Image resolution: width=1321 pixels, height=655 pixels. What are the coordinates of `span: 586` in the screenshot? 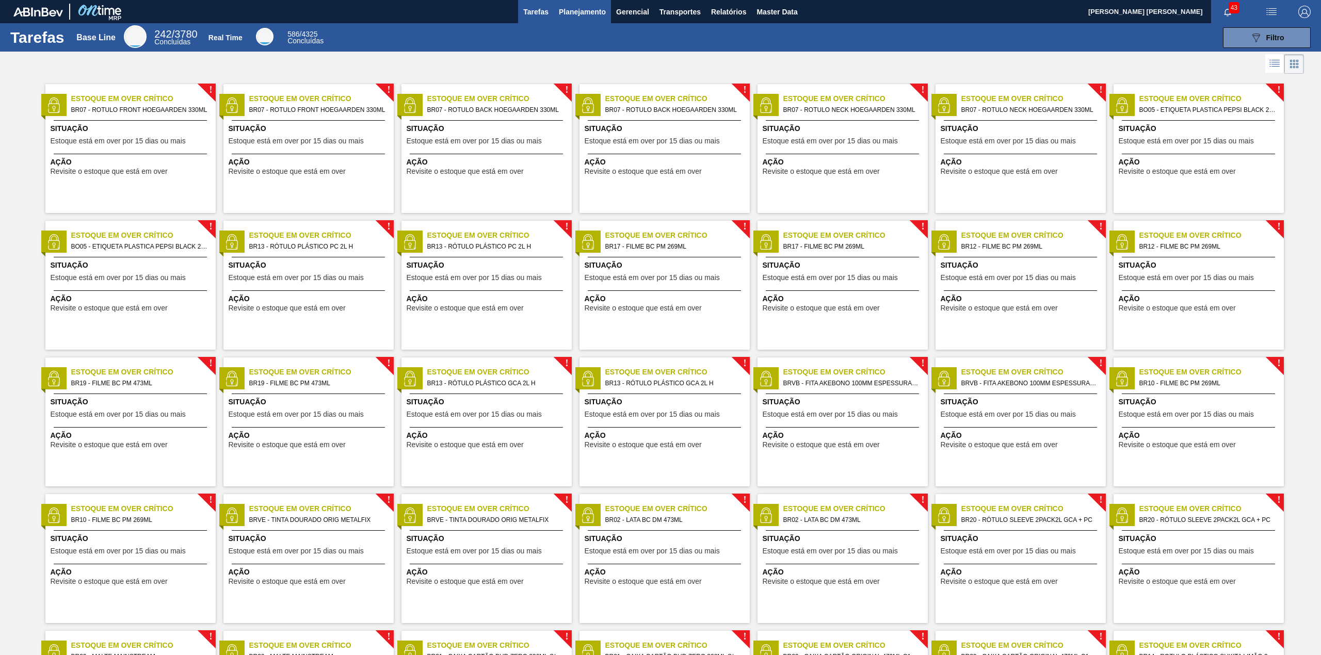 It's located at (293, 34).